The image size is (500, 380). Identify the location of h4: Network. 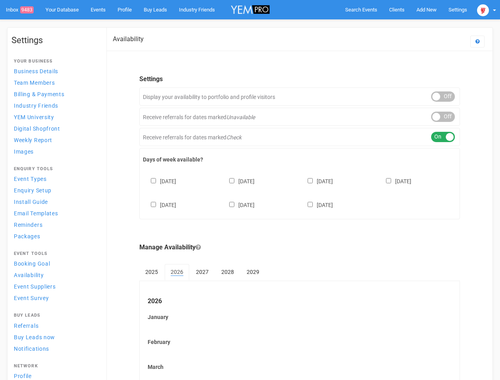
(55, 366).